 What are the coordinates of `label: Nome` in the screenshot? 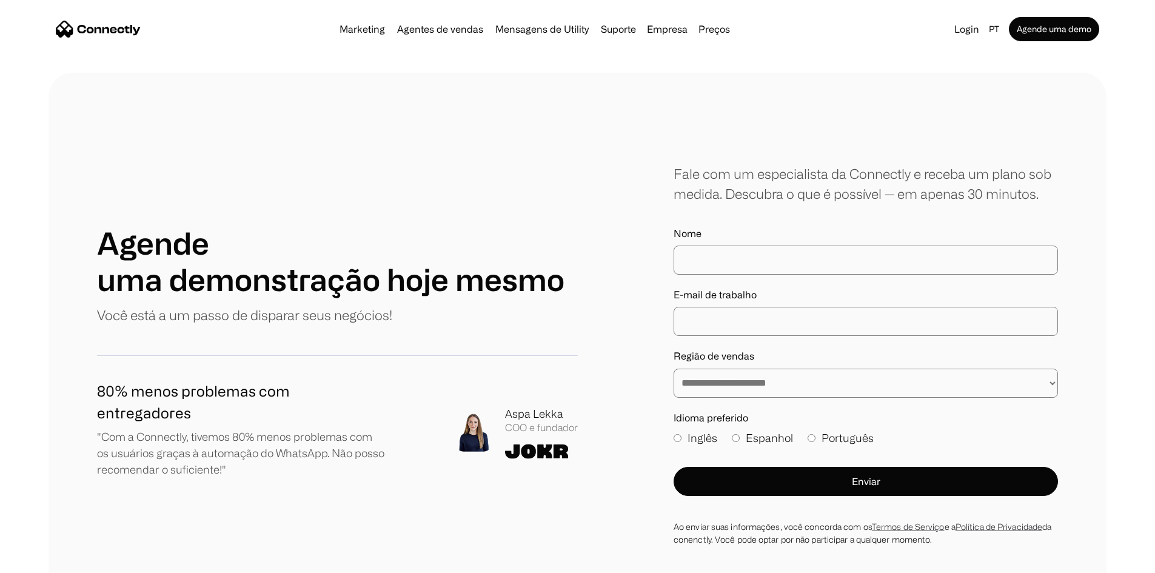 It's located at (866, 233).